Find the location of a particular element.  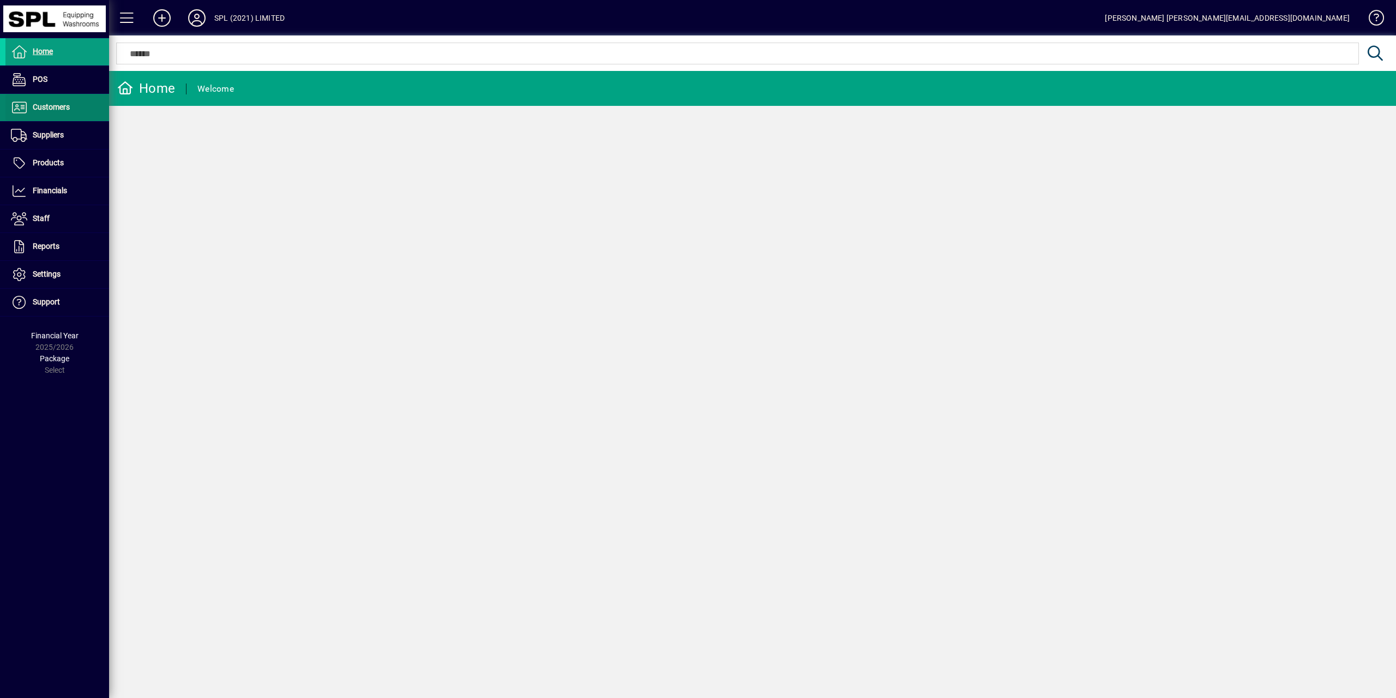

a: Suppliers is located at coordinates (57, 135).